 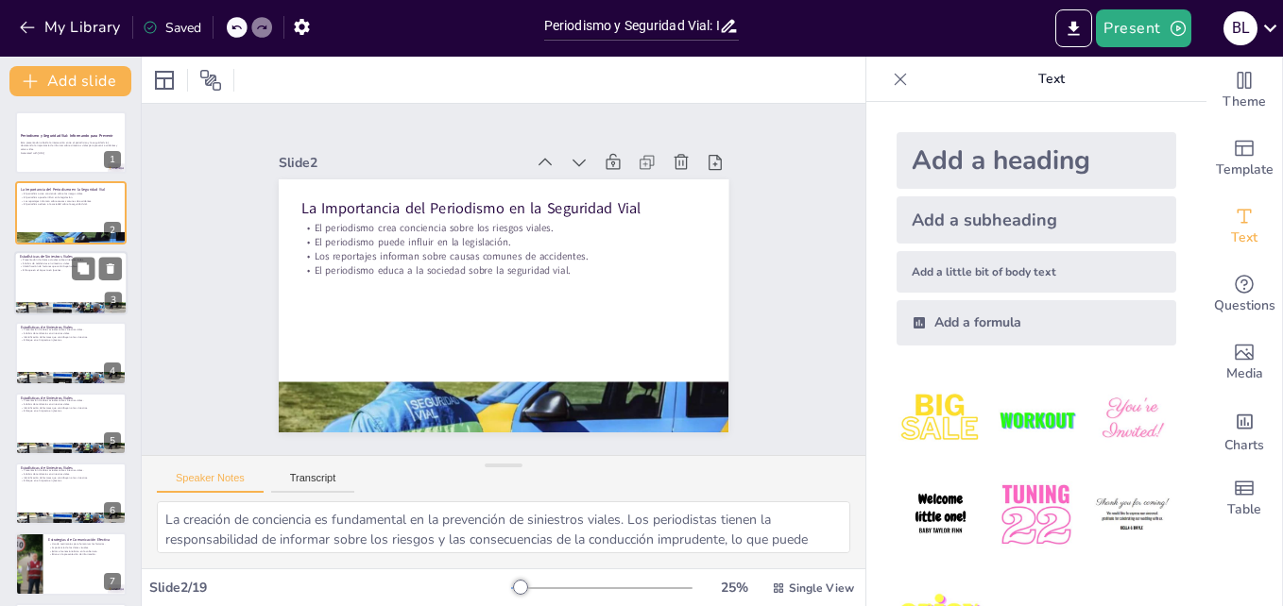 What do you see at coordinates (83, 268) in the screenshot?
I see `button: Duplicate Slide` at bounding box center [83, 268].